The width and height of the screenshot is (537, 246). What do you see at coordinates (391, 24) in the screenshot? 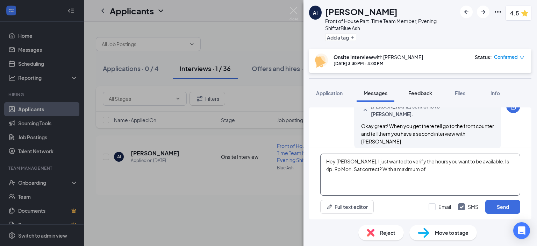
I see `div: Front of House Part-Time Team Member, Evening Shift at Blue Ash` at bounding box center [391, 24].